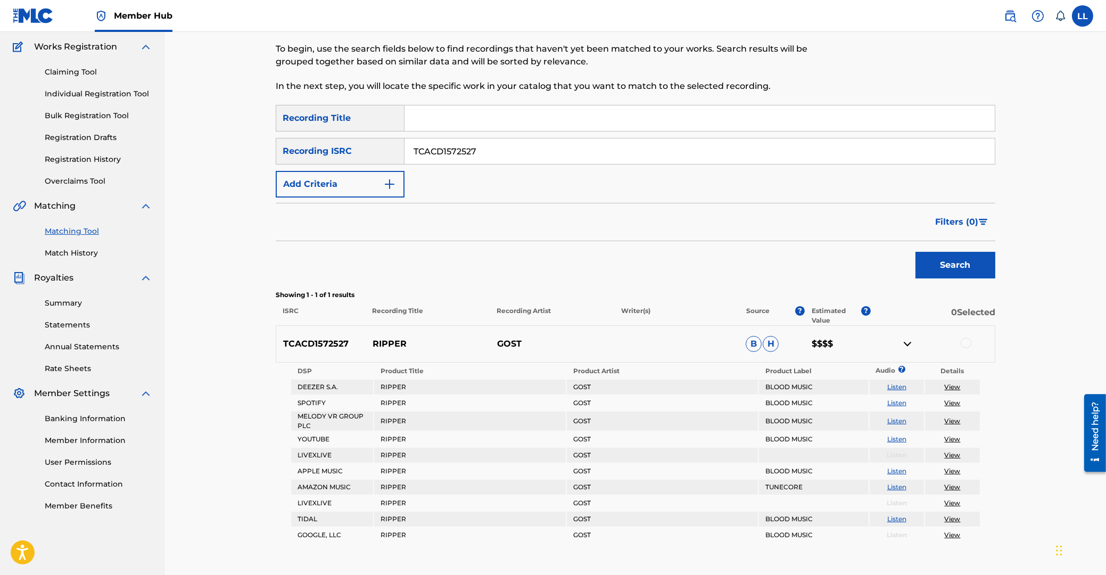 Image resolution: width=1106 pixels, height=575 pixels. What do you see at coordinates (20, 47) in the screenshot?
I see `img: Works Registration` at bounding box center [20, 47].